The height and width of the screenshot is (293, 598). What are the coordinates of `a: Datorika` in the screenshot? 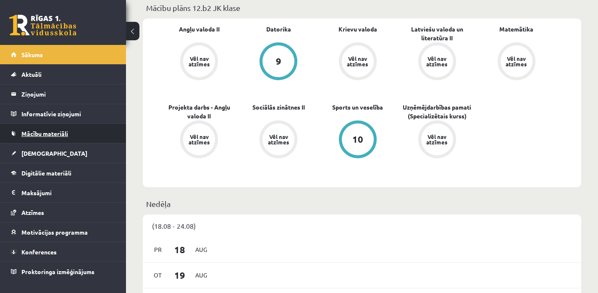 It's located at (279, 29).